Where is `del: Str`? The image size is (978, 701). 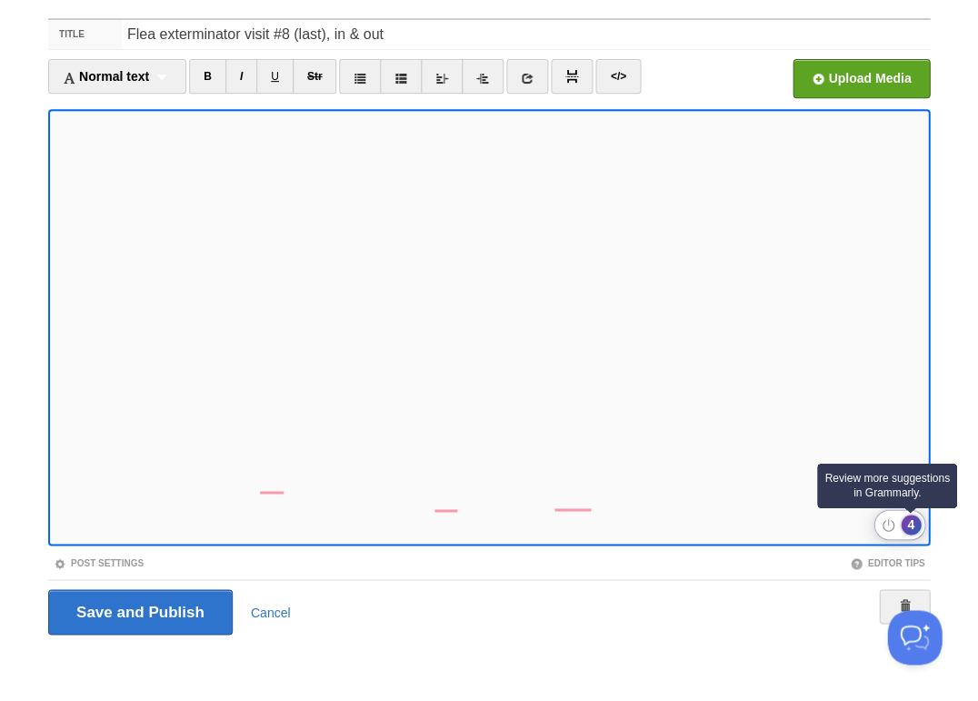
del: Str is located at coordinates (315, 76).